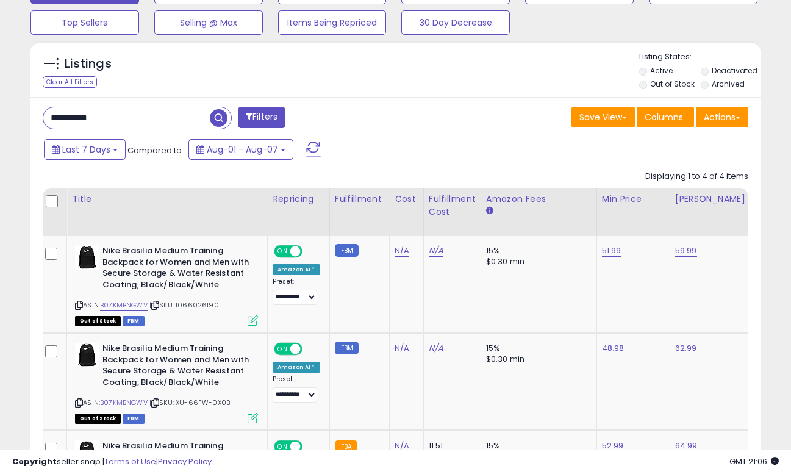 This screenshot has width=791, height=474. I want to click on div: Displaying 1 to 4 of 4 items, so click(696, 176).